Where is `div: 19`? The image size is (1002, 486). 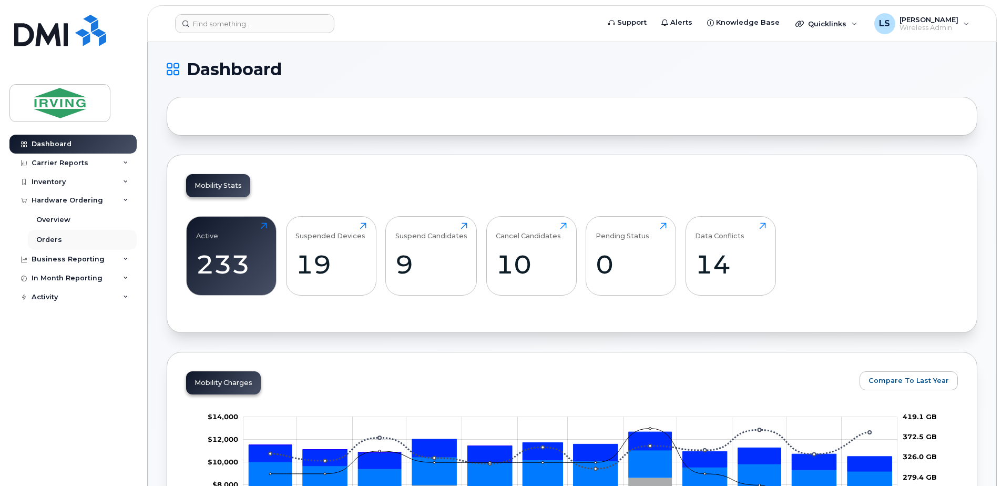 div: 19 is located at coordinates (331, 264).